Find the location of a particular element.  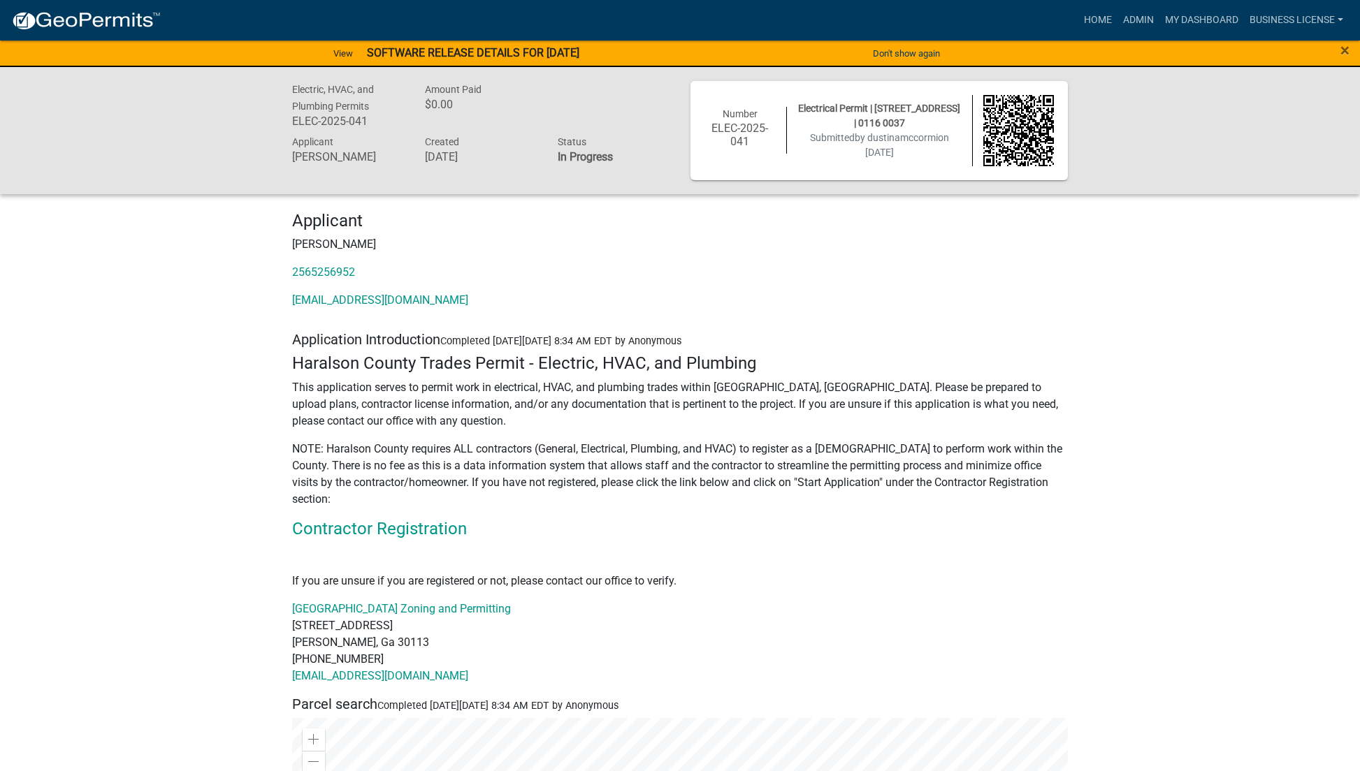

a: 2565256952 is located at coordinates (324, 272).